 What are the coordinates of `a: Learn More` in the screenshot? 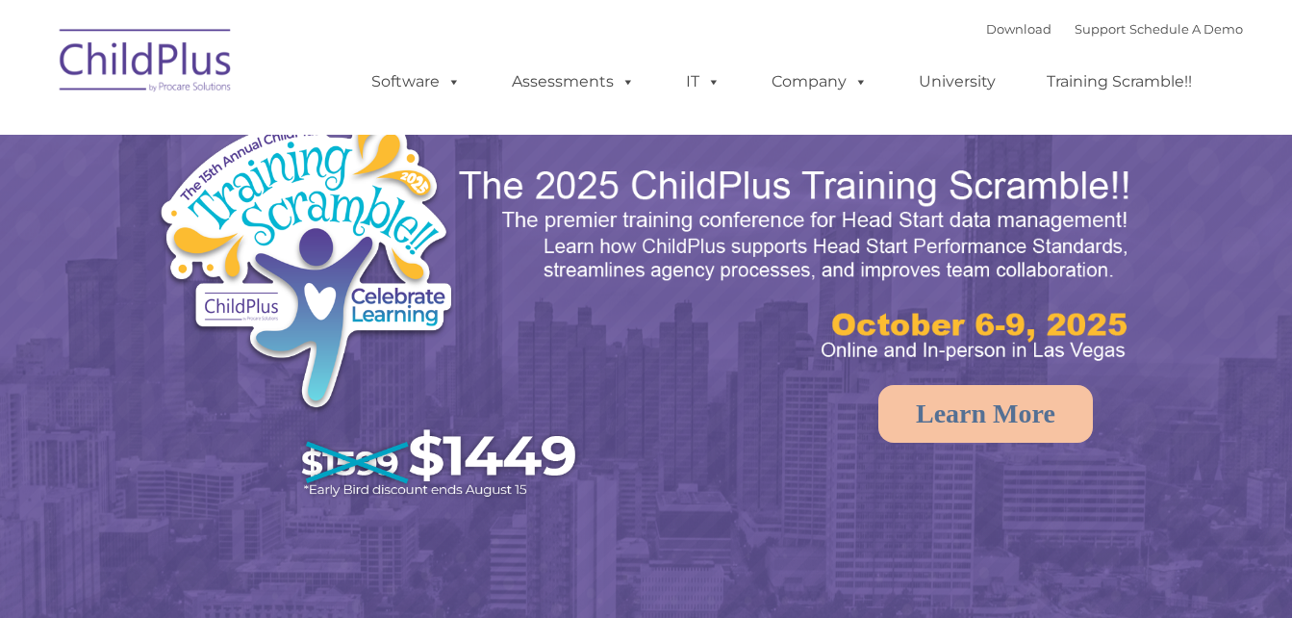 It's located at (985, 414).